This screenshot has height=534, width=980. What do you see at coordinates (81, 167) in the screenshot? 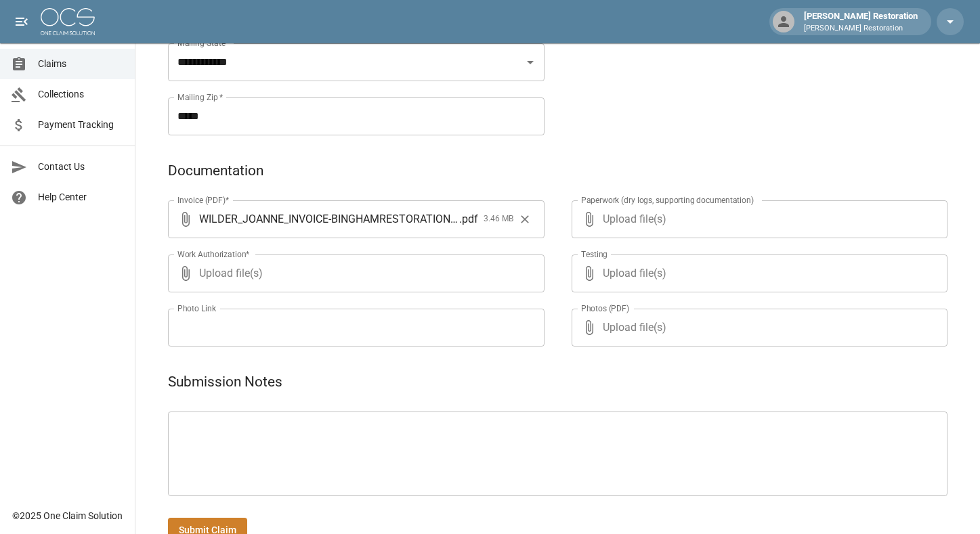
I see `span: Contact Us` at bounding box center [81, 167].